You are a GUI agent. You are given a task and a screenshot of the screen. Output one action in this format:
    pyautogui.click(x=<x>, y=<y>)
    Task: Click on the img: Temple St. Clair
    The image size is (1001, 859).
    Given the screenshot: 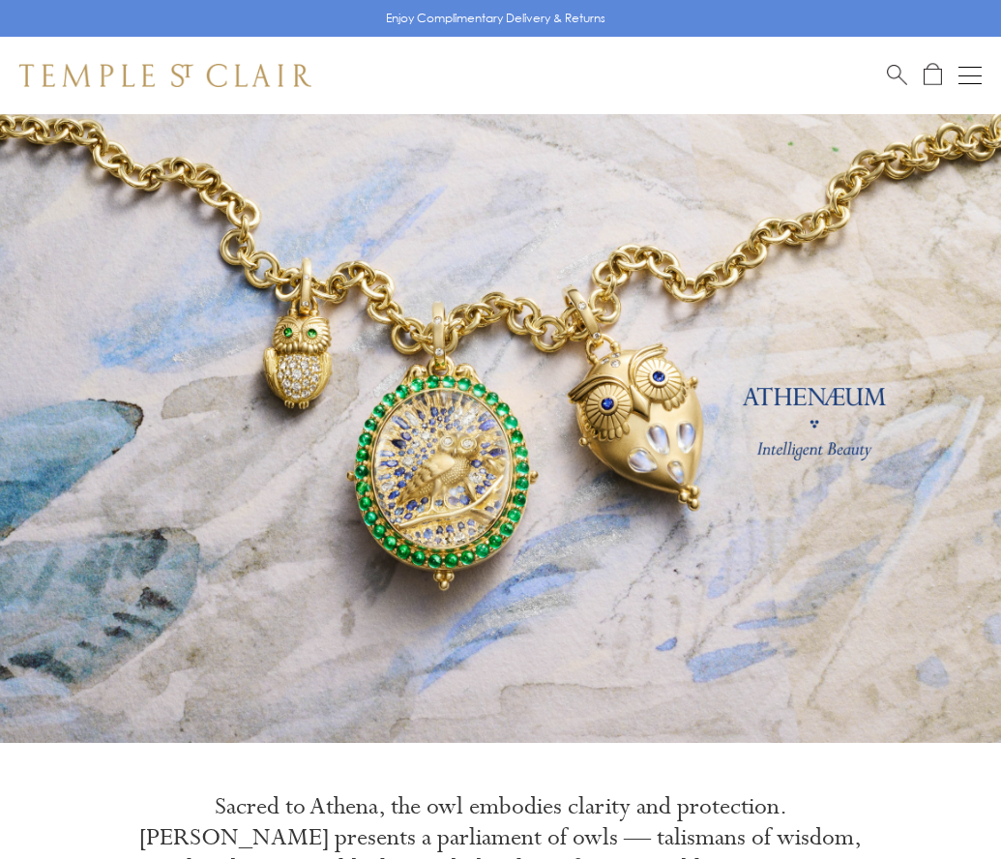 What is the action you would take?
    pyautogui.click(x=165, y=75)
    